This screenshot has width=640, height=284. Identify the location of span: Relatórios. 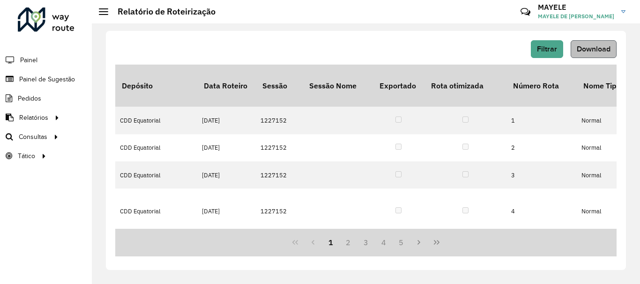
(34, 118).